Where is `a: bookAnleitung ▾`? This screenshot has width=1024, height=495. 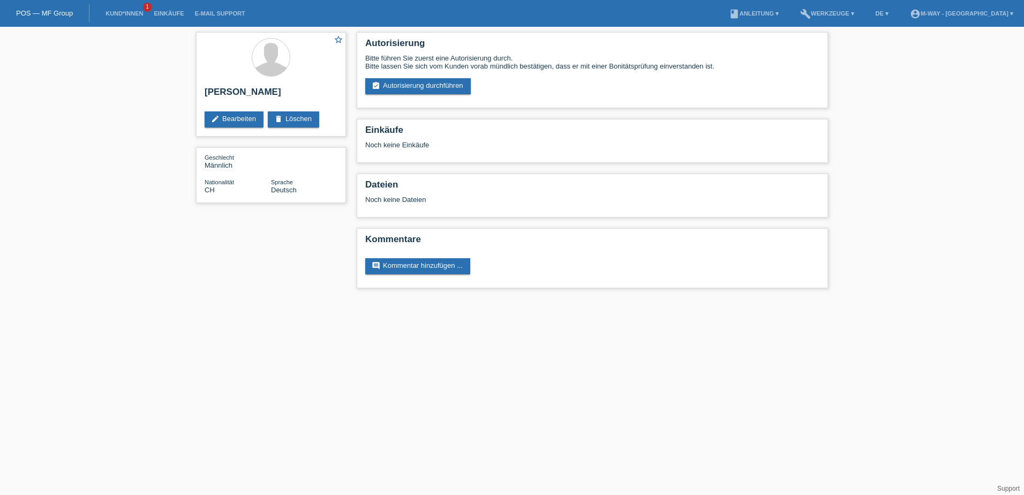
a: bookAnleitung ▾ is located at coordinates (753, 13).